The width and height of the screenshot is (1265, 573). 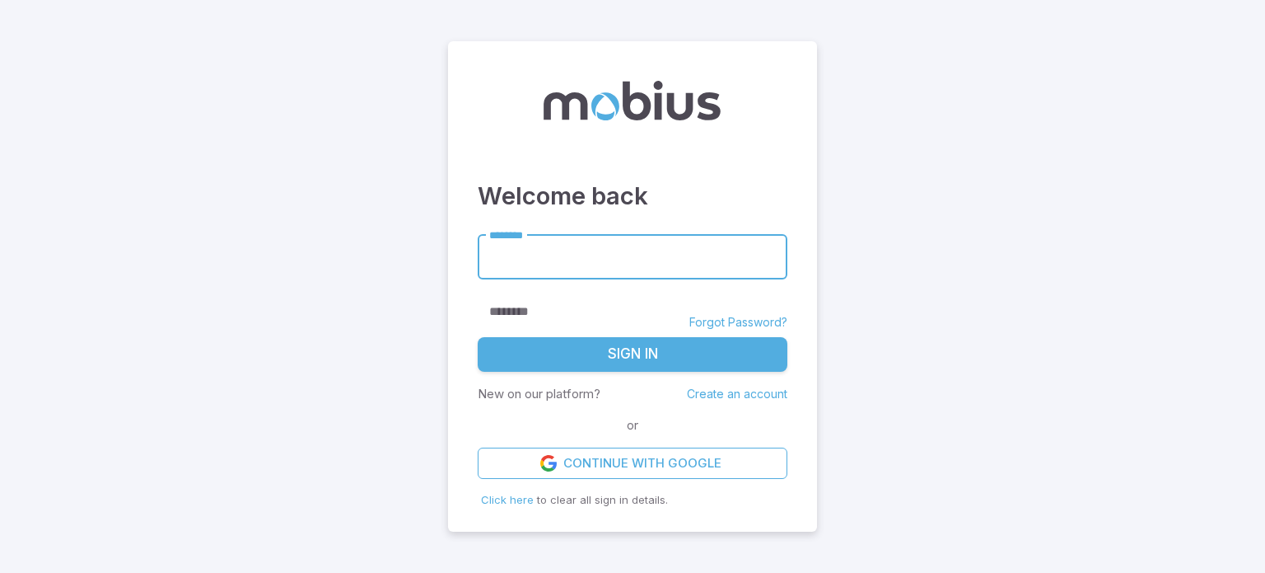 I want to click on h3: Welcome back, so click(x=633, y=196).